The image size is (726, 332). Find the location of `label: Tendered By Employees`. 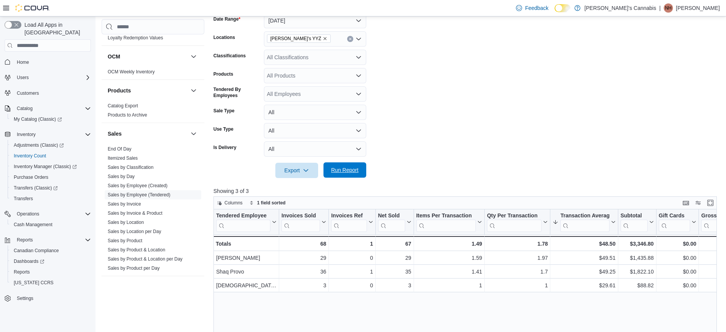

label: Tendered By Employees is located at coordinates (237, 92).